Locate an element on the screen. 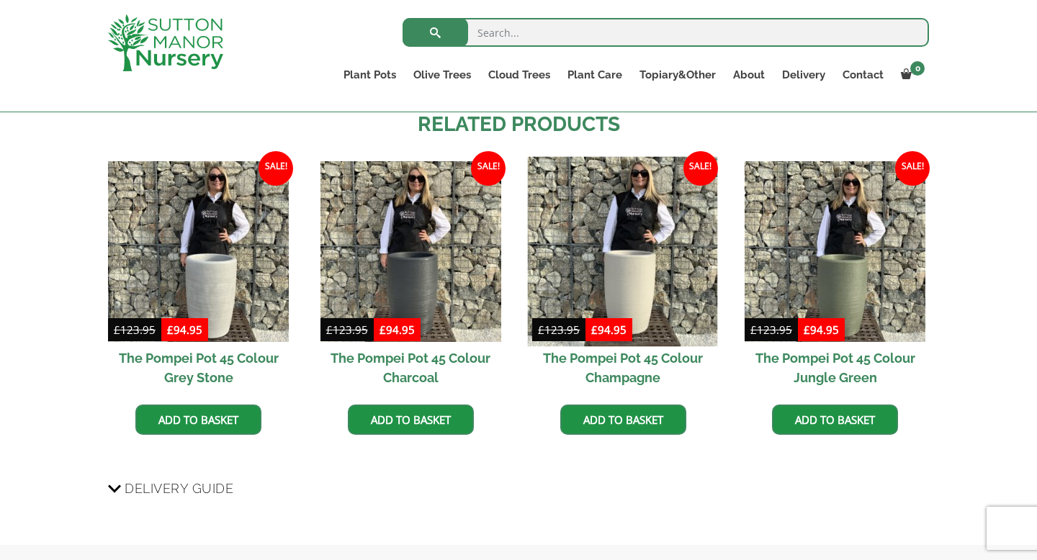  a: Sale! The Pompei Pot 45 Colour Charcoal is located at coordinates (410, 277).